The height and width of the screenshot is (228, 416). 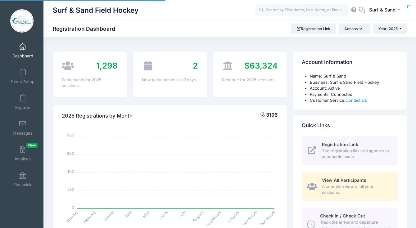 I want to click on button: Year: 2025, so click(x=389, y=29).